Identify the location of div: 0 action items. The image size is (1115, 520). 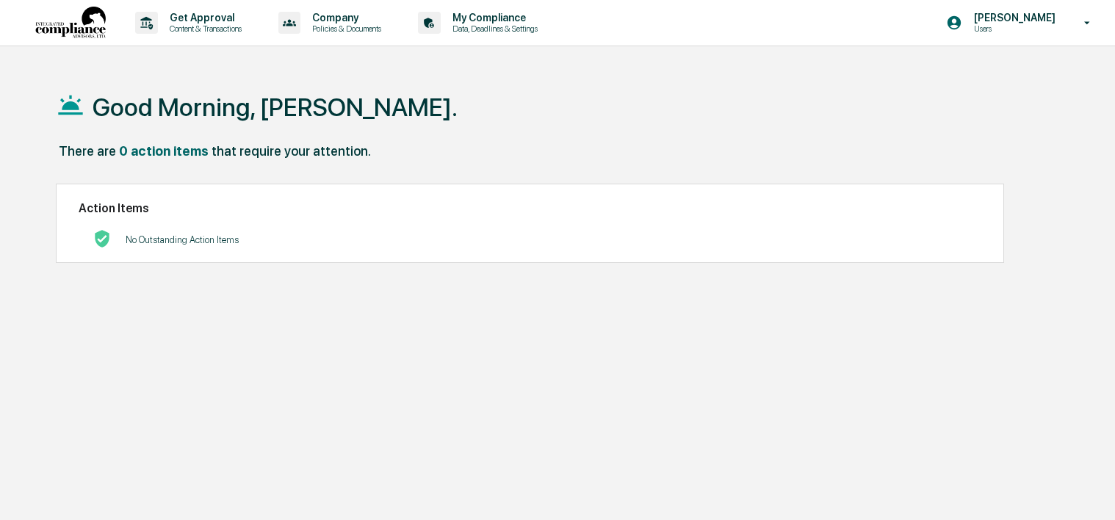
(164, 151).